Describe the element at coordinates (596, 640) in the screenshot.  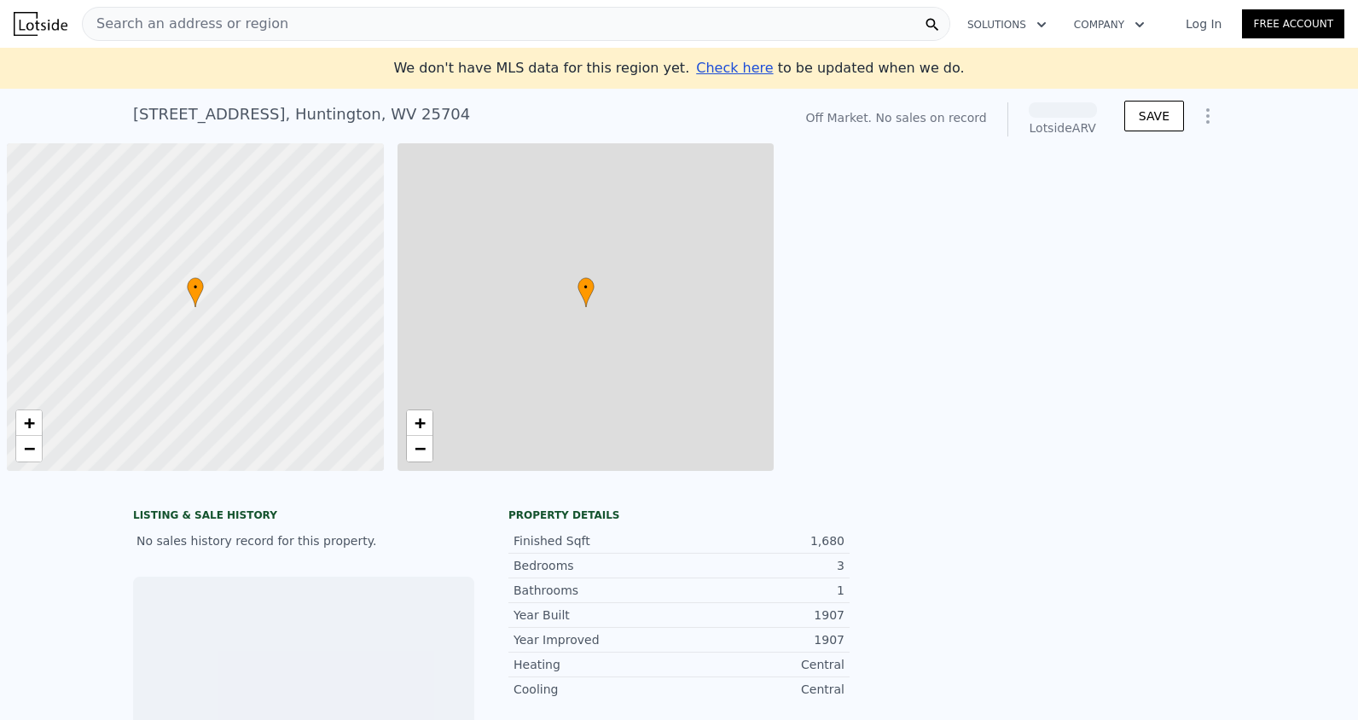
I see `div: Year Improved` at that location.